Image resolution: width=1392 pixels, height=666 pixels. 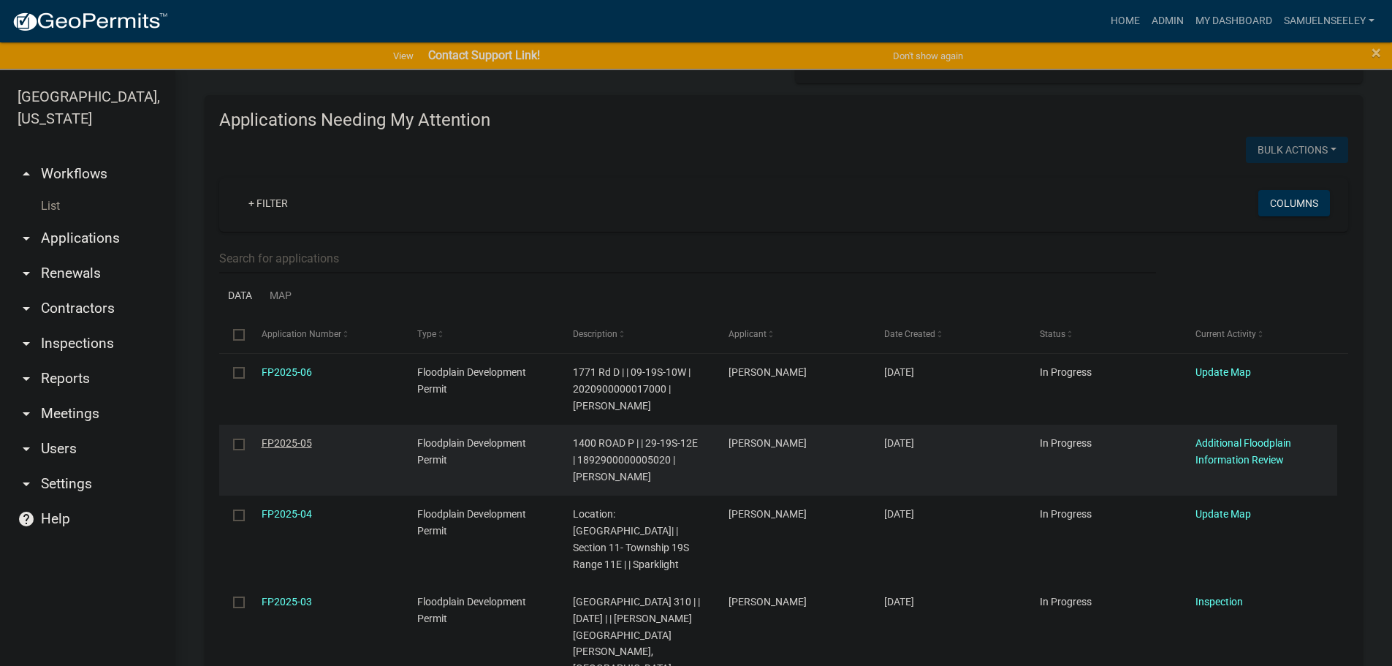 I want to click on a: View, so click(x=403, y=56).